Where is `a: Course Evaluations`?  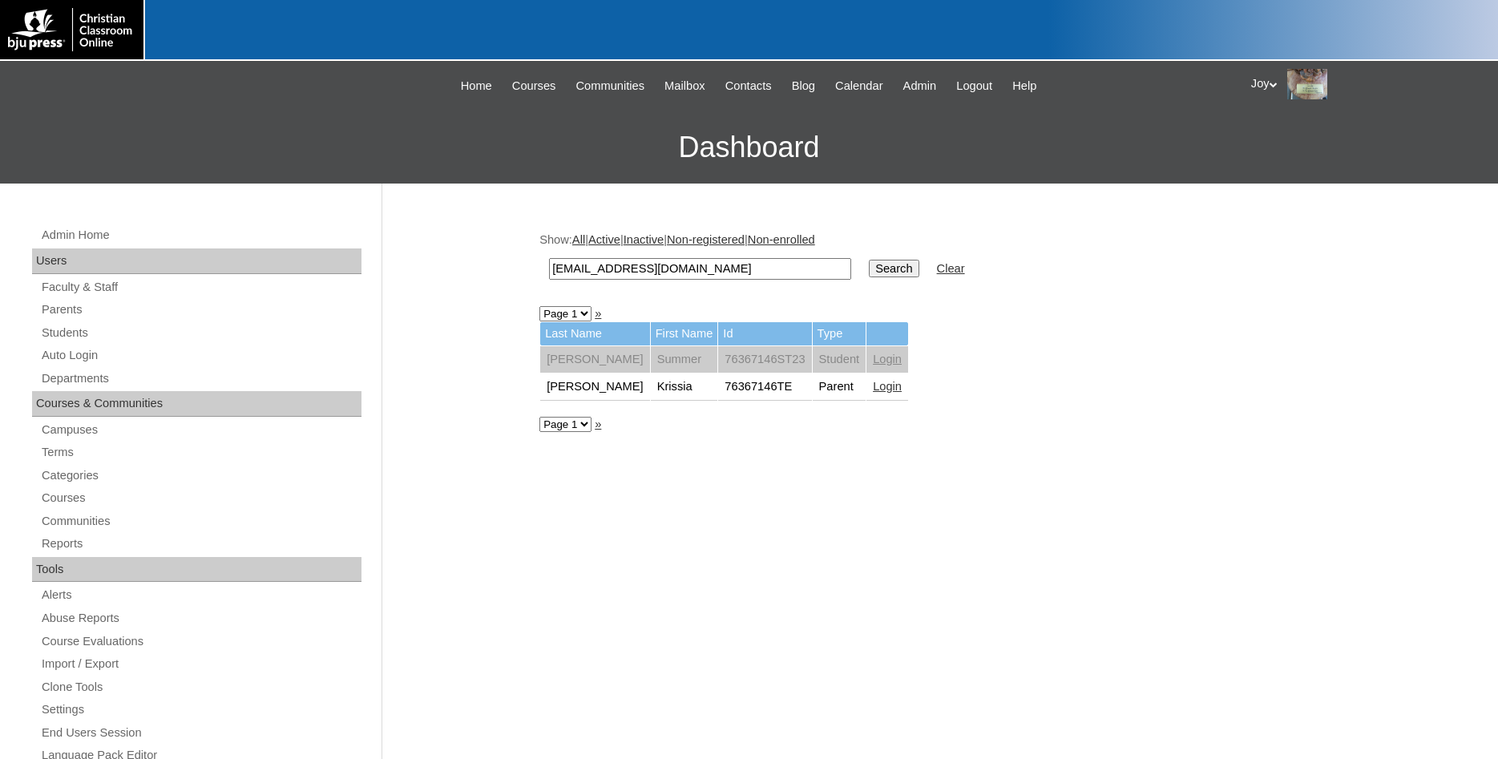 a: Course Evaluations is located at coordinates (200, 641).